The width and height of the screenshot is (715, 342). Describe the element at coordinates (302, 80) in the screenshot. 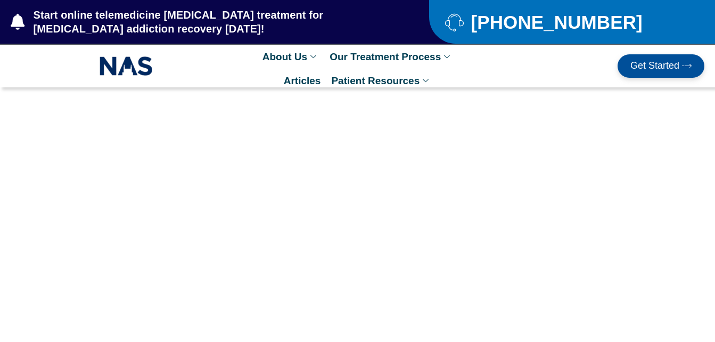

I see `a: Articles` at that location.